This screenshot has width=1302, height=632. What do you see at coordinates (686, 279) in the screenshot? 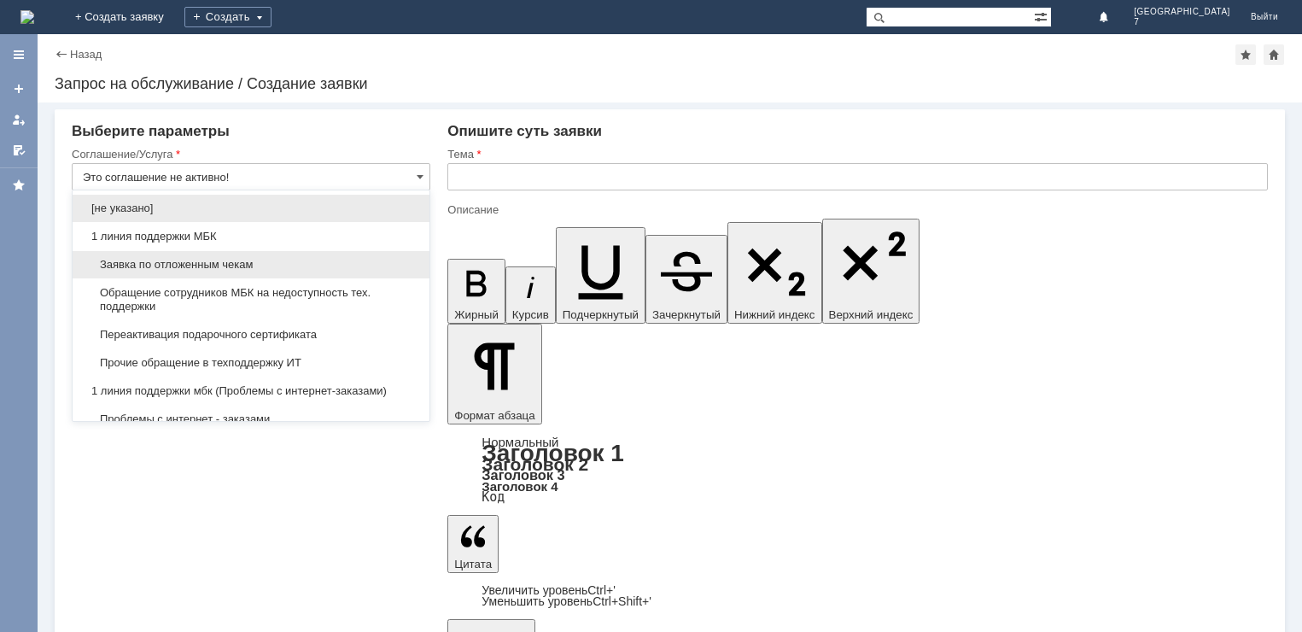
I see `button: Зачеркнутый` at bounding box center [686, 279].